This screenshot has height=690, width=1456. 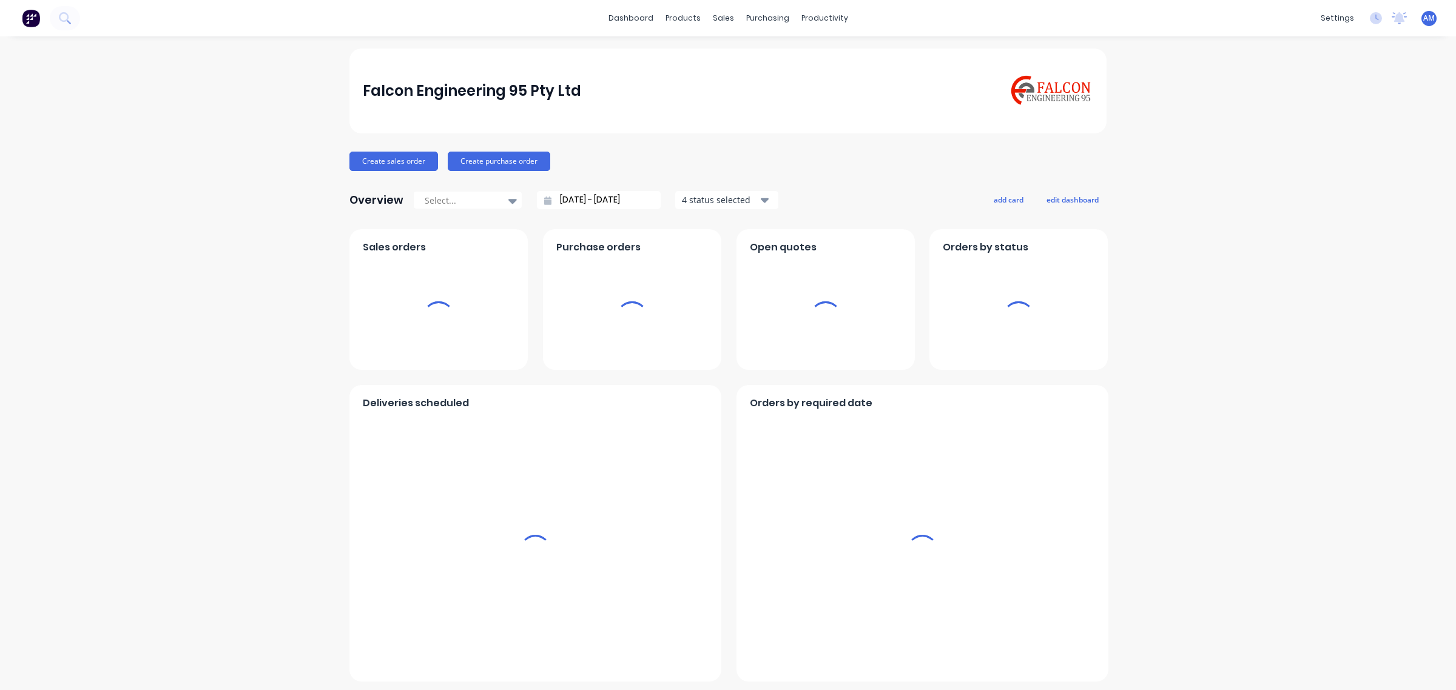 I want to click on img: Factory, so click(x=31, y=18).